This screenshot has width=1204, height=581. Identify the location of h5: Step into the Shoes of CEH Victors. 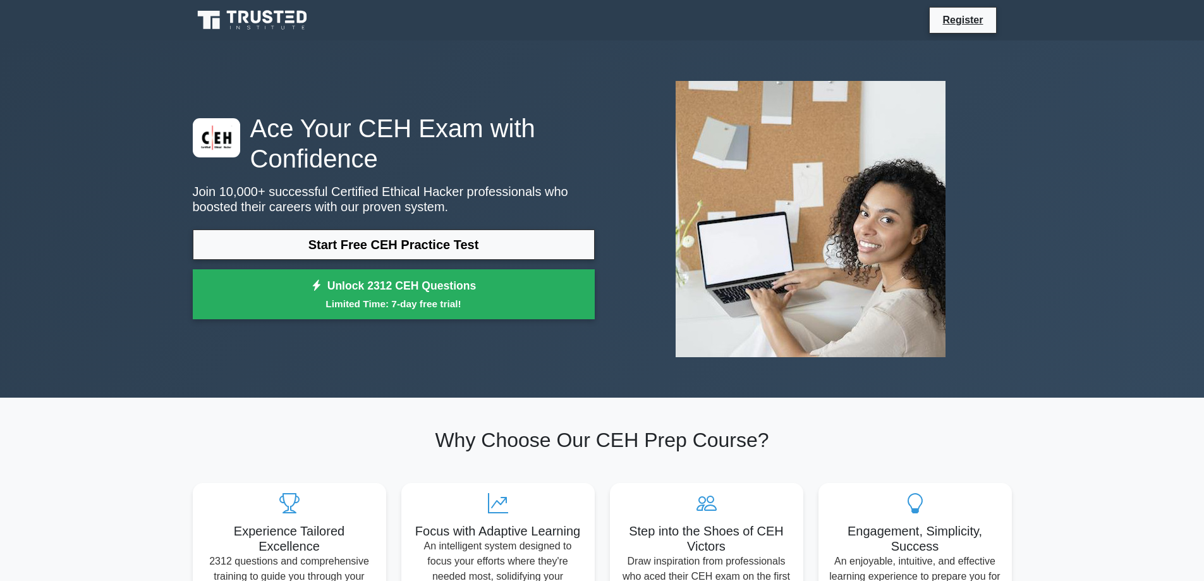
(707, 539).